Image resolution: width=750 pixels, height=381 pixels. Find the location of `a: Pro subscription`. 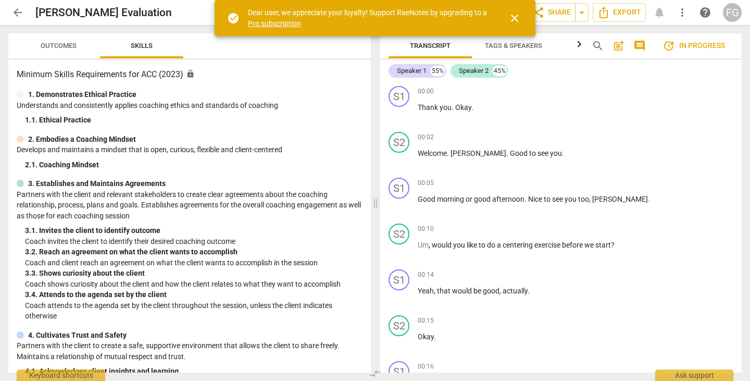

a: Pro subscription is located at coordinates (274, 23).